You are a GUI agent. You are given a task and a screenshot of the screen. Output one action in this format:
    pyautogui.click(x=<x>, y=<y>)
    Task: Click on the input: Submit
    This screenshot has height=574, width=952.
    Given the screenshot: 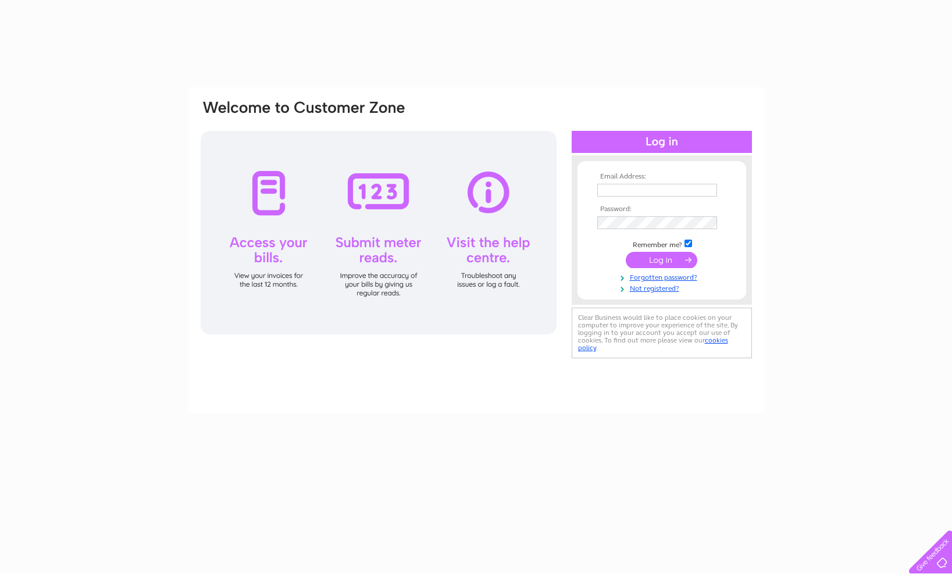 What is the action you would take?
    pyautogui.click(x=661, y=260)
    